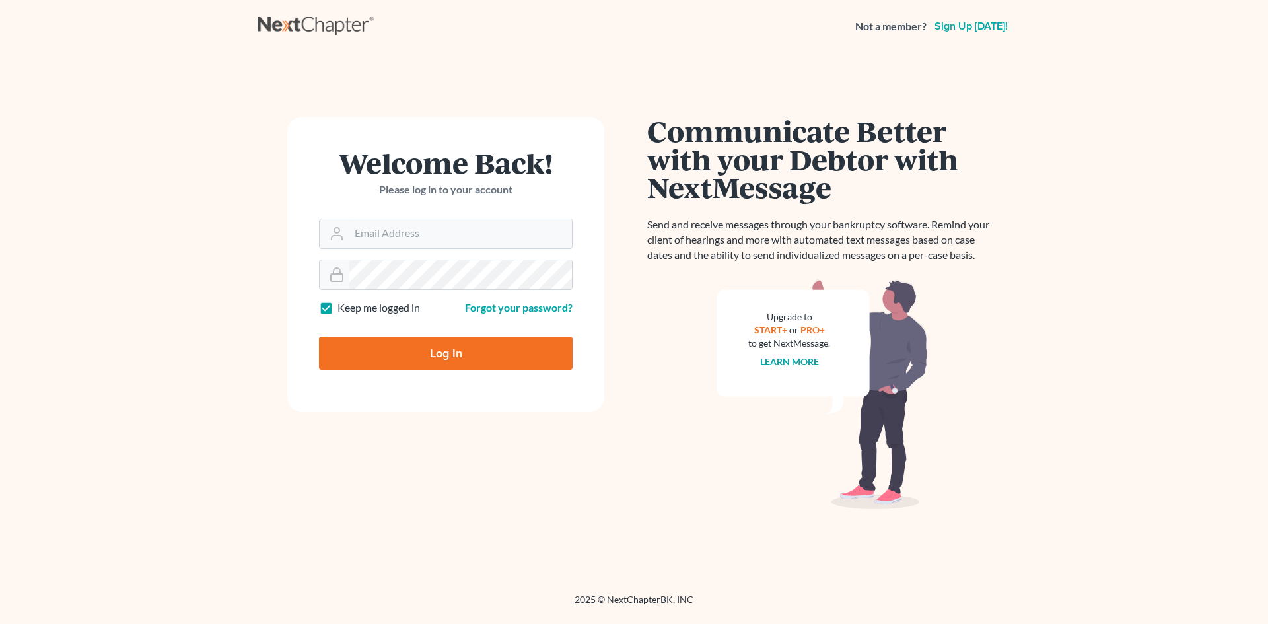 The image size is (1268, 624). I want to click on input: Log In, so click(446, 353).